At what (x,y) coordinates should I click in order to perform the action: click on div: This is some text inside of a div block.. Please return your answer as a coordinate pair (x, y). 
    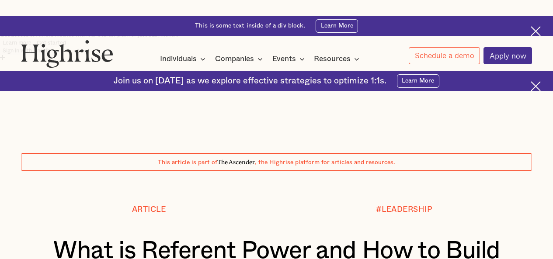
    Looking at the image, I should click on (250, 26).